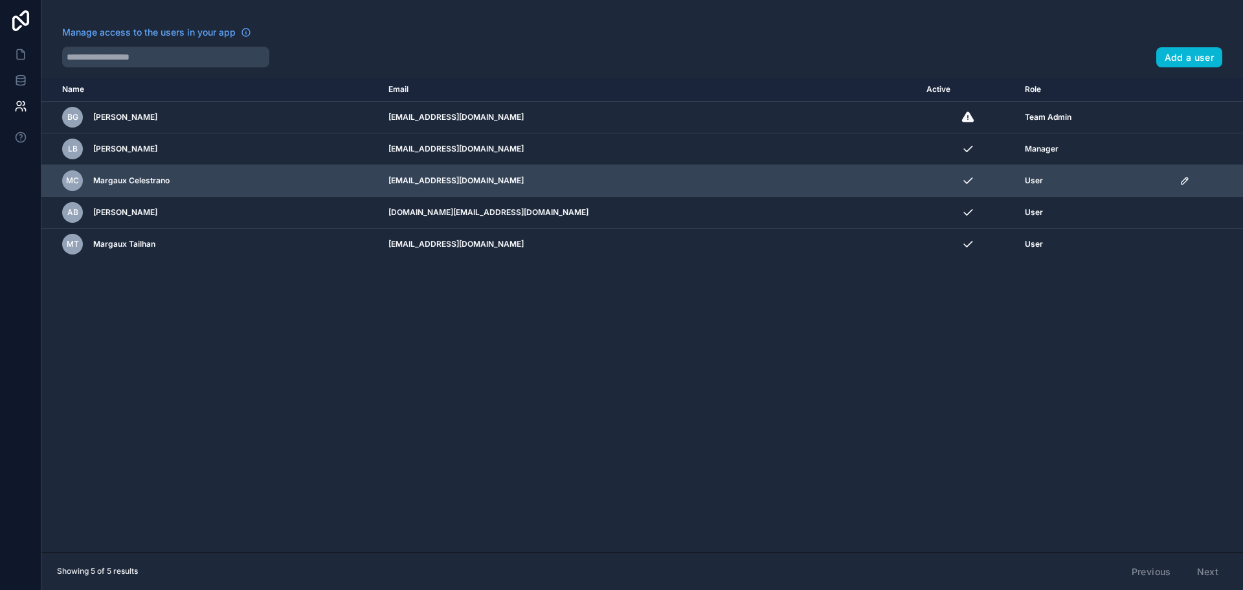  Describe the element at coordinates (1048, 117) in the screenshot. I see `span: Team Admin` at that location.